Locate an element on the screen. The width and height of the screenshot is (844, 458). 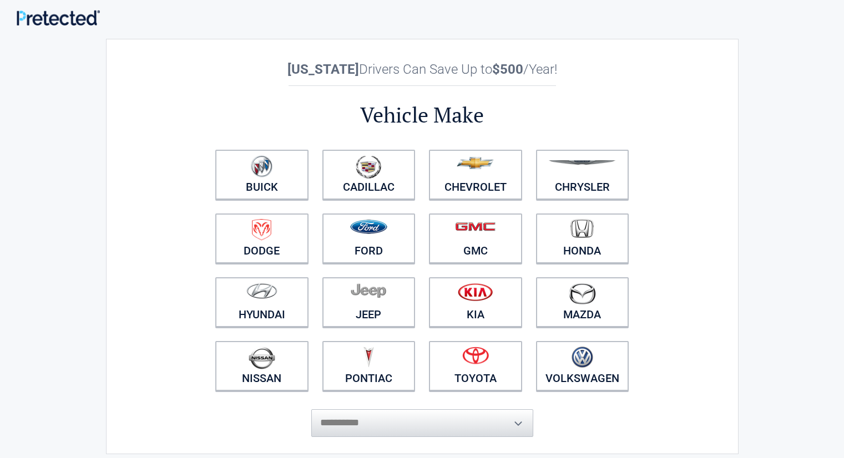
img: toyota is located at coordinates (475, 355).